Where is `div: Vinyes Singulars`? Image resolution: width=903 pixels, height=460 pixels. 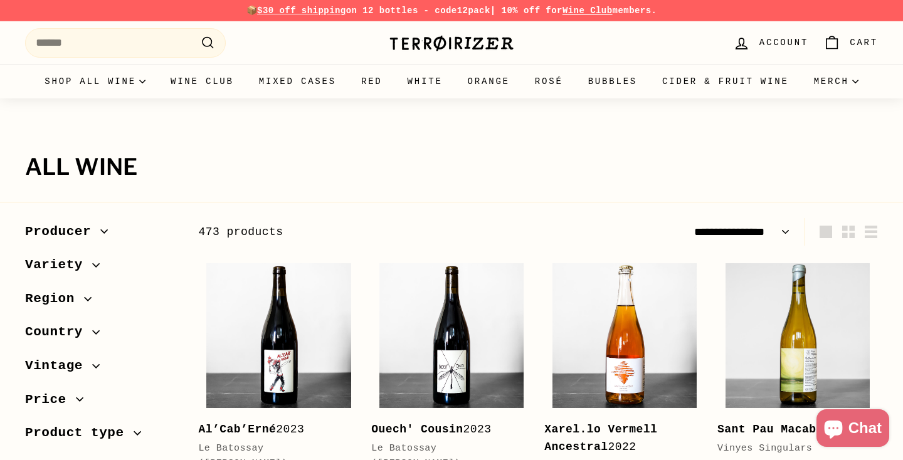
div: Vinyes Singulars is located at coordinates (792, 449).